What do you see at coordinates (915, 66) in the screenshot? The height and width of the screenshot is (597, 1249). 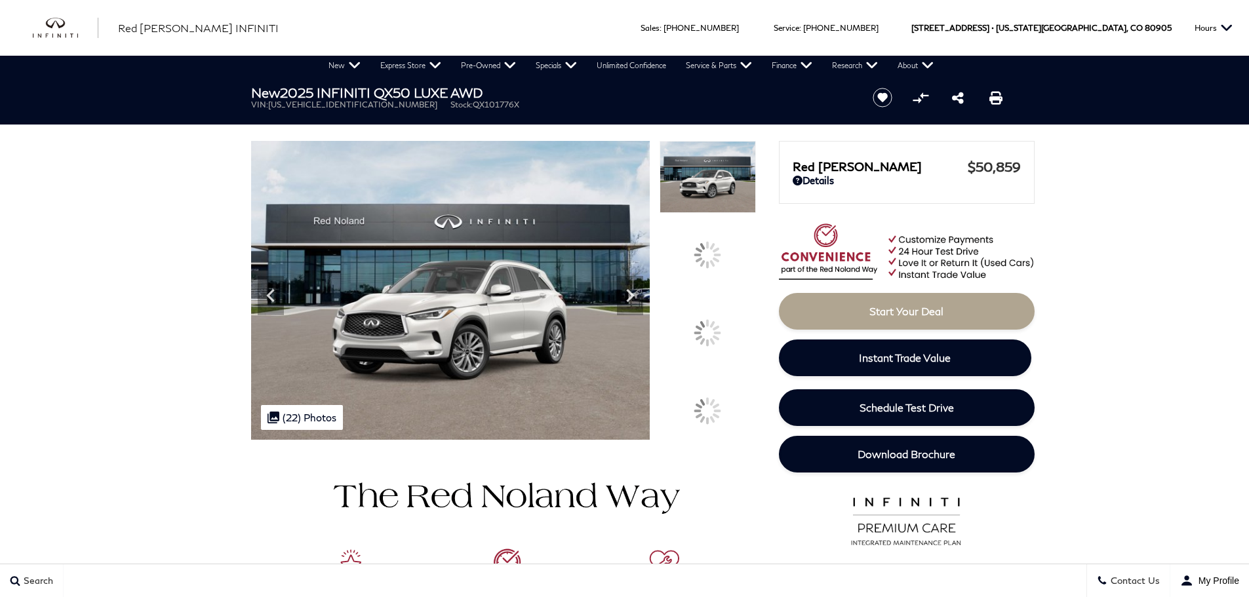 I see `a: About` at bounding box center [915, 66].